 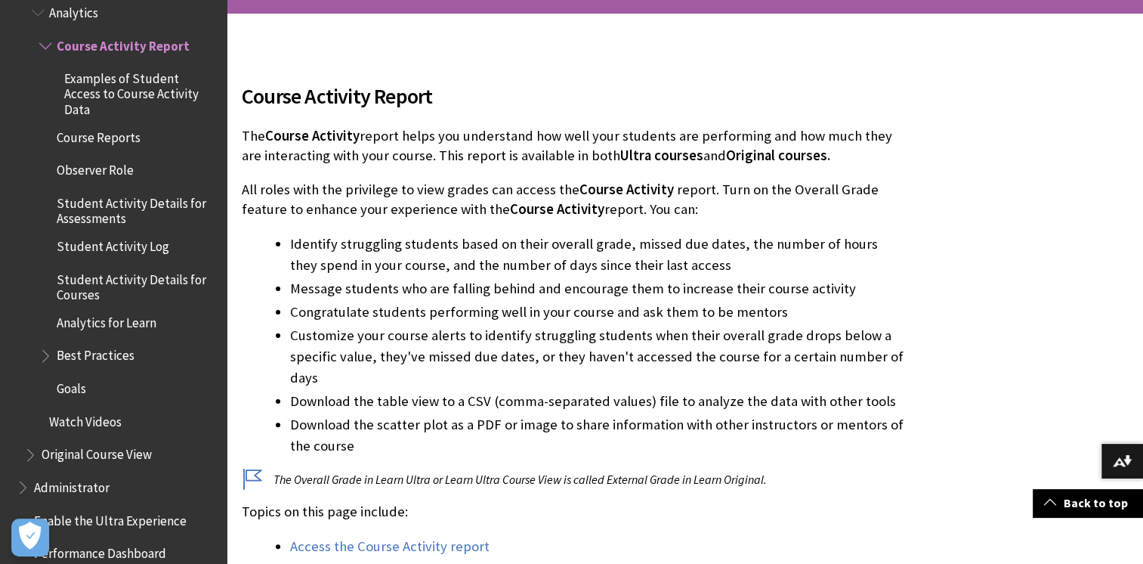 What do you see at coordinates (597, 312) in the screenshot?
I see `li: Congratulate students performing well in your course and ask them to be mentors` at bounding box center [597, 312].